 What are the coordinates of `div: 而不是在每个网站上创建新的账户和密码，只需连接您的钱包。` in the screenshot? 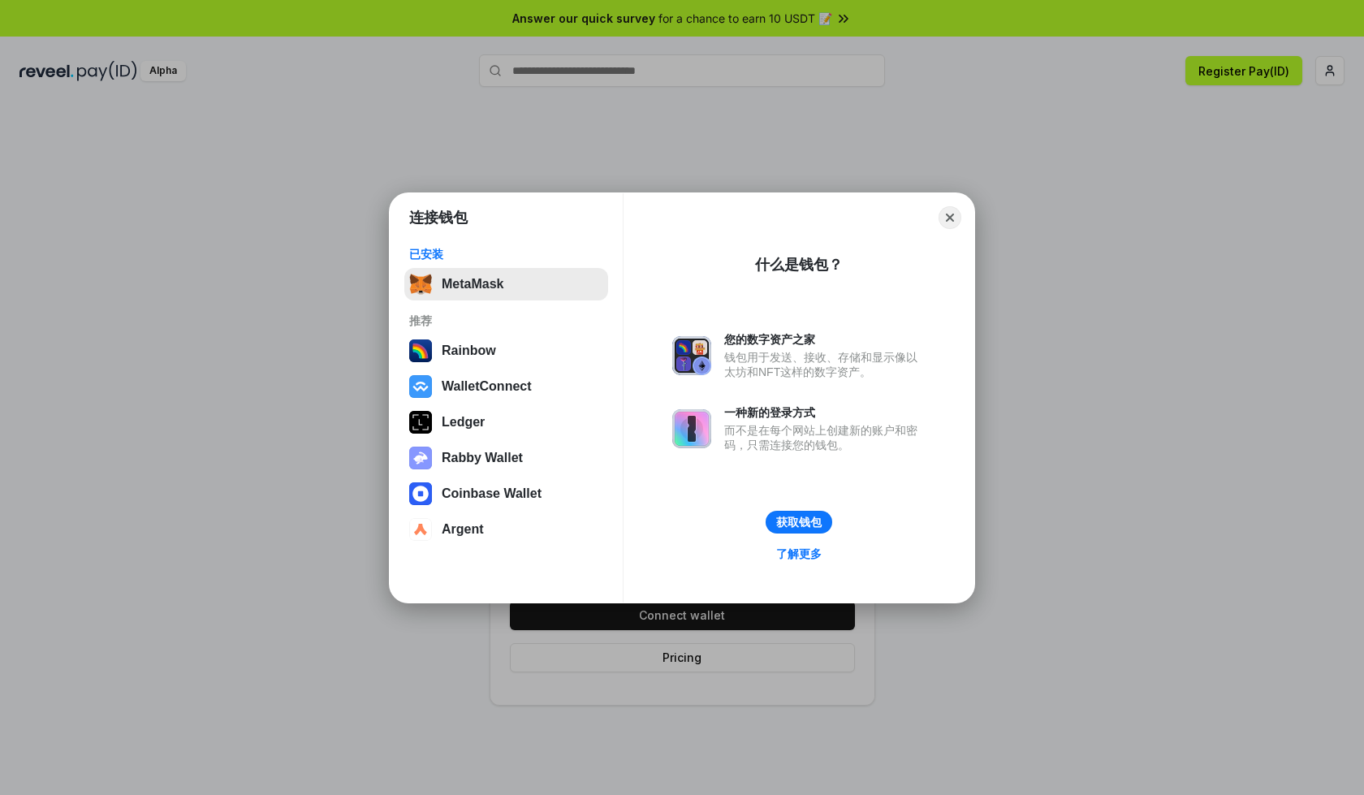 It's located at (825, 437).